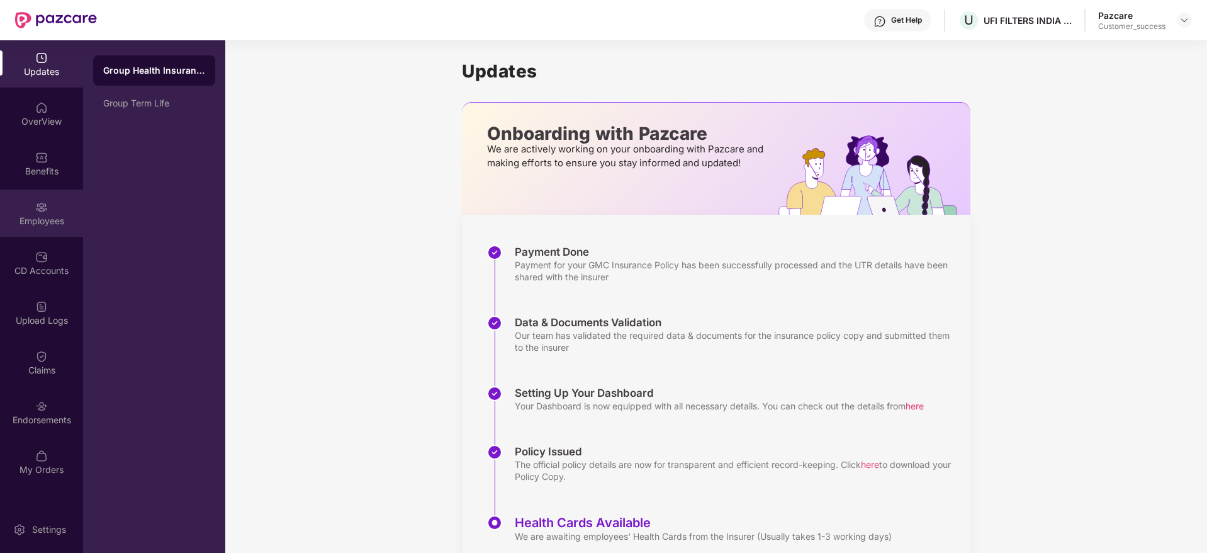 This screenshot has width=1207, height=553. I want to click on img: svg+xml;base64,PHN2ZyBpZD0iTXlfT3JkZXJzIiBkYXRhLW5hbWU9Ik15IE9yZGVycyIgeG1sbnM9Imh0dHA6Ly93d3cudz..., so click(42, 456).